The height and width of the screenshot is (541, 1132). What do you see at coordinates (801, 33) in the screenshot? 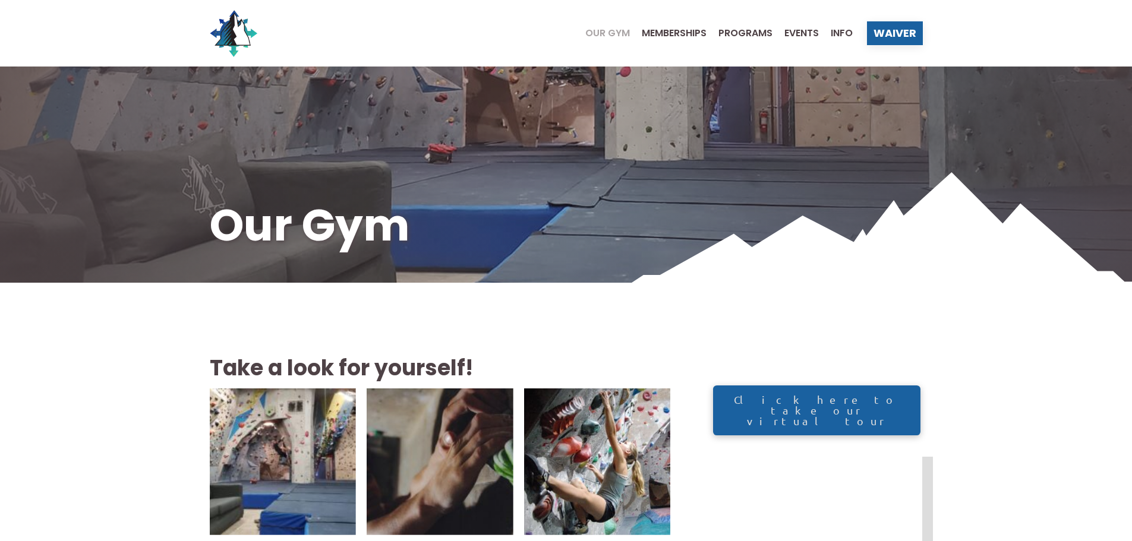
I see `span: Events` at bounding box center [801, 33].